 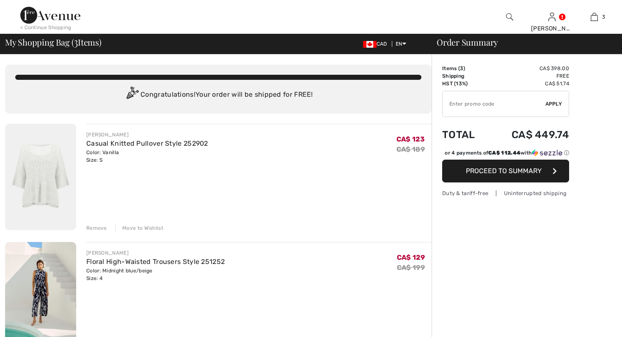 What do you see at coordinates (504, 153) in the screenshot?
I see `span: CA$ 112.44` at bounding box center [504, 153].